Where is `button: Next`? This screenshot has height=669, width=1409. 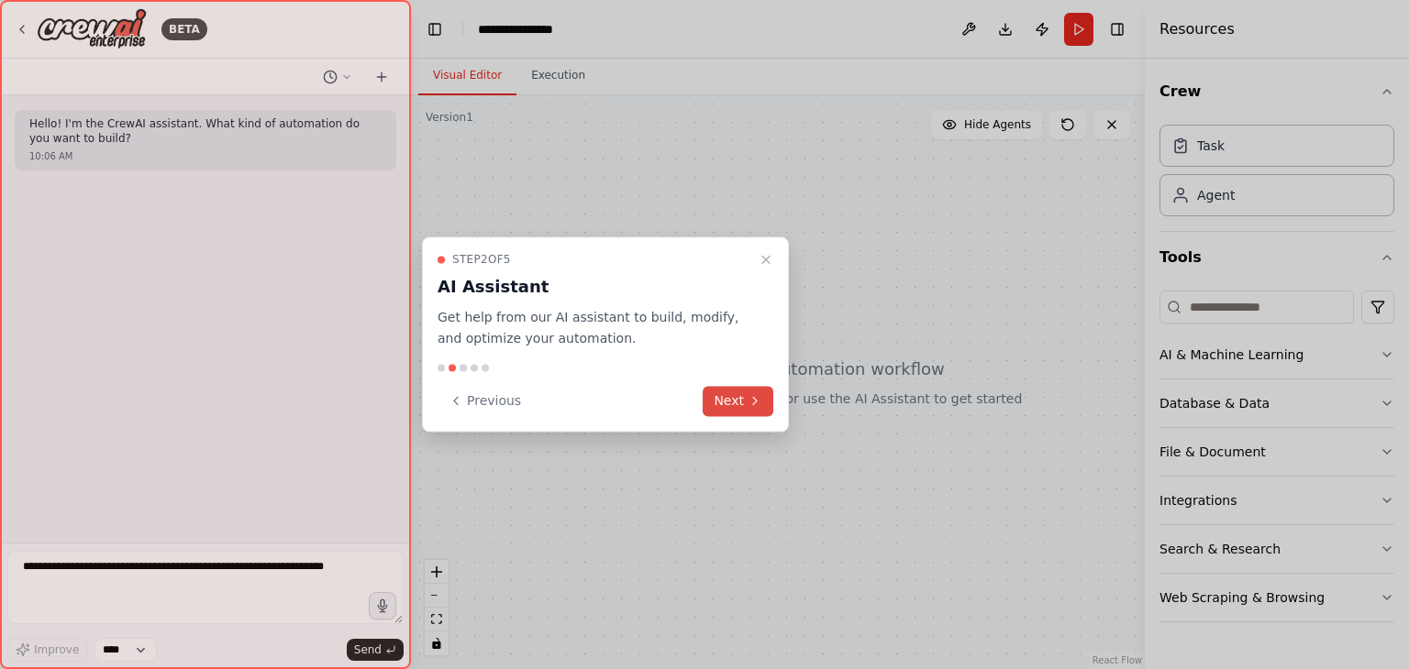 button: Next is located at coordinates (737, 401).